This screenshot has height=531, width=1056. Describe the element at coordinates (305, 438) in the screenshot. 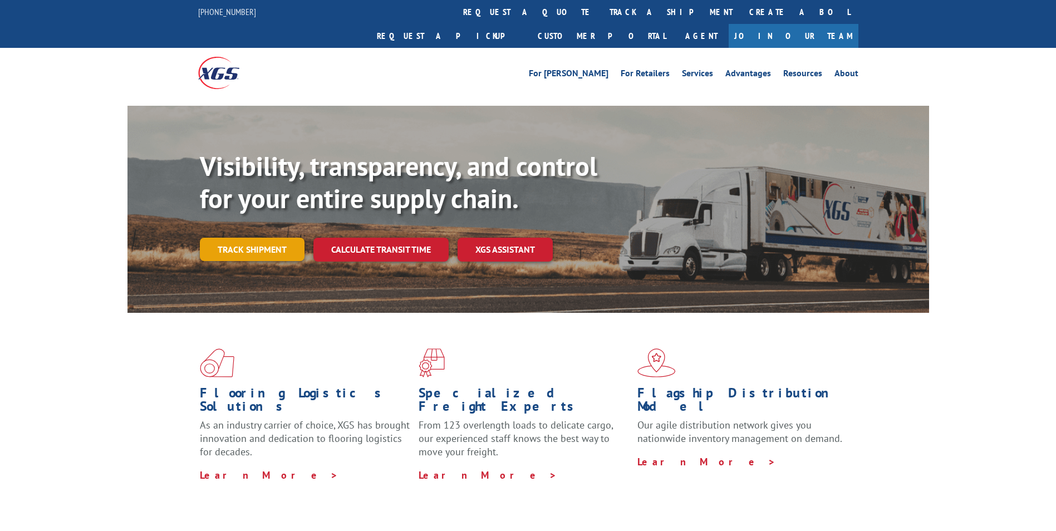

I see `span: As an industry carrier of choice, XGS has brought innovation and dedication to flooring logistics...` at that location.